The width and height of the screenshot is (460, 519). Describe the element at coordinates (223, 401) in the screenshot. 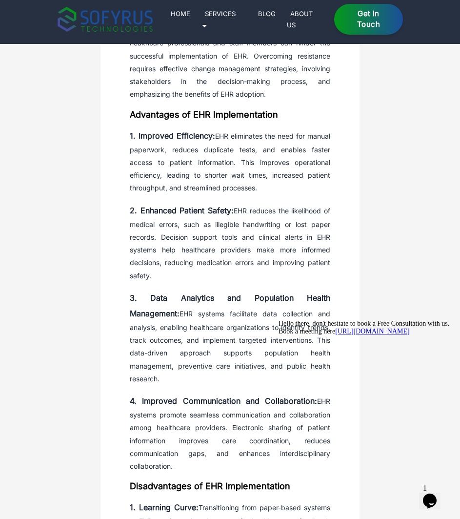

I see `strong: 4. Improved Communication and Collaboration:` at that location.